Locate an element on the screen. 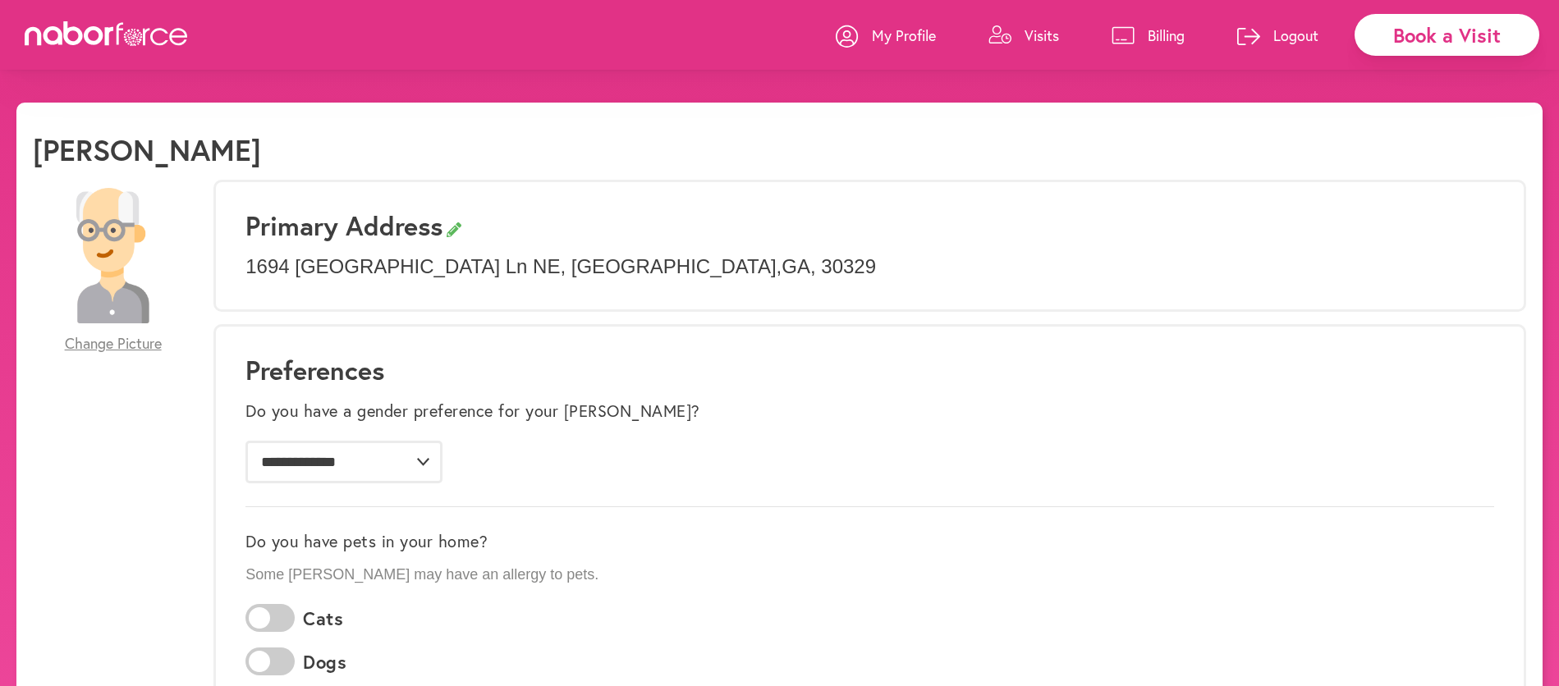  span: Change Picture is located at coordinates (113, 344).